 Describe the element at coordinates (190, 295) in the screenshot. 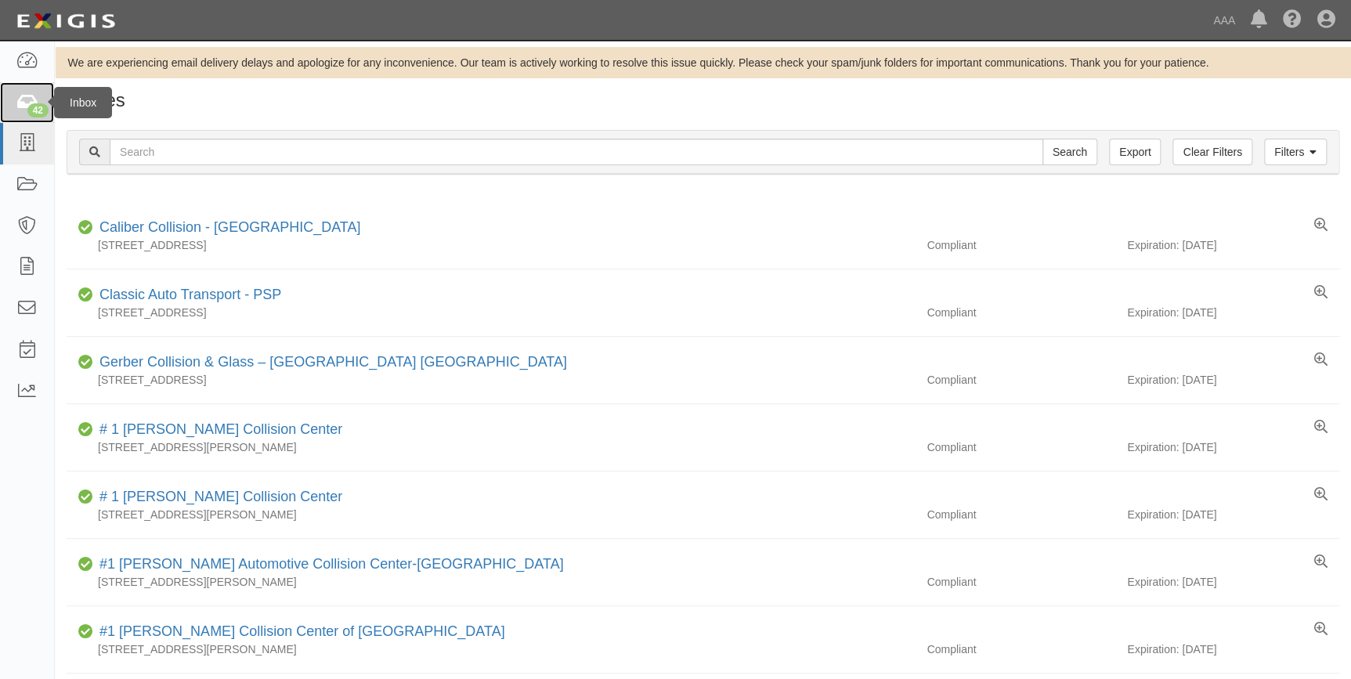

I see `a: Classic Auto Transport - PSP` at that location.